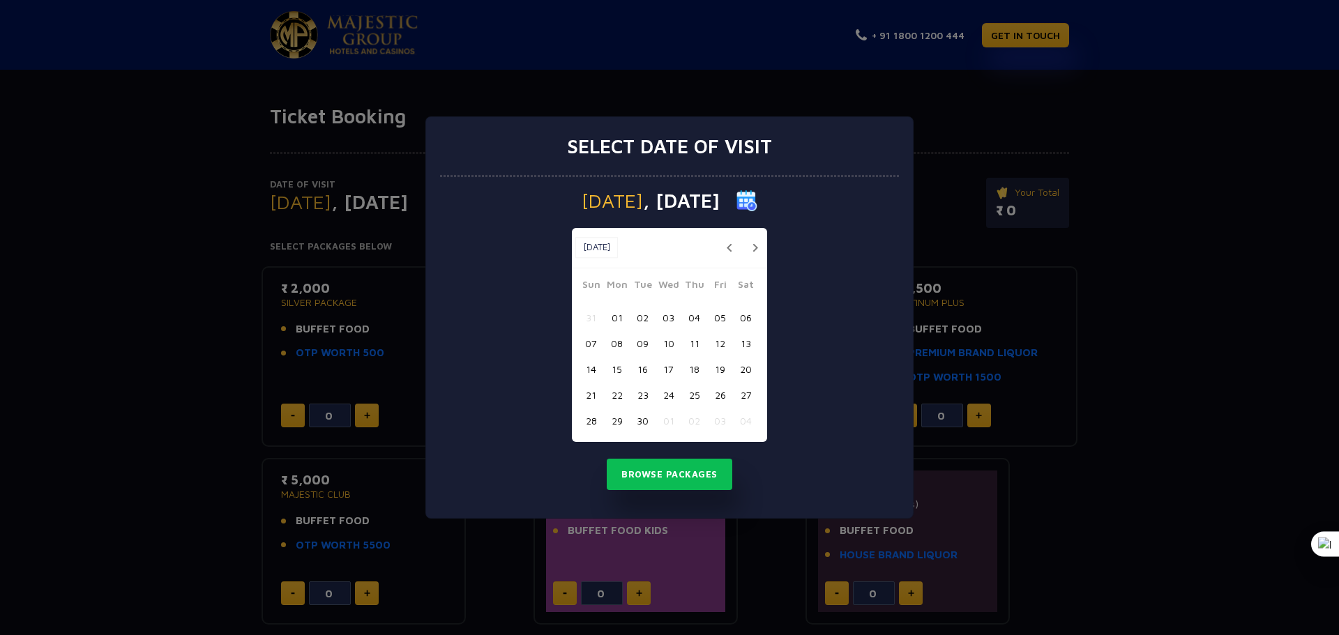  I want to click on button: 30, so click(642, 421).